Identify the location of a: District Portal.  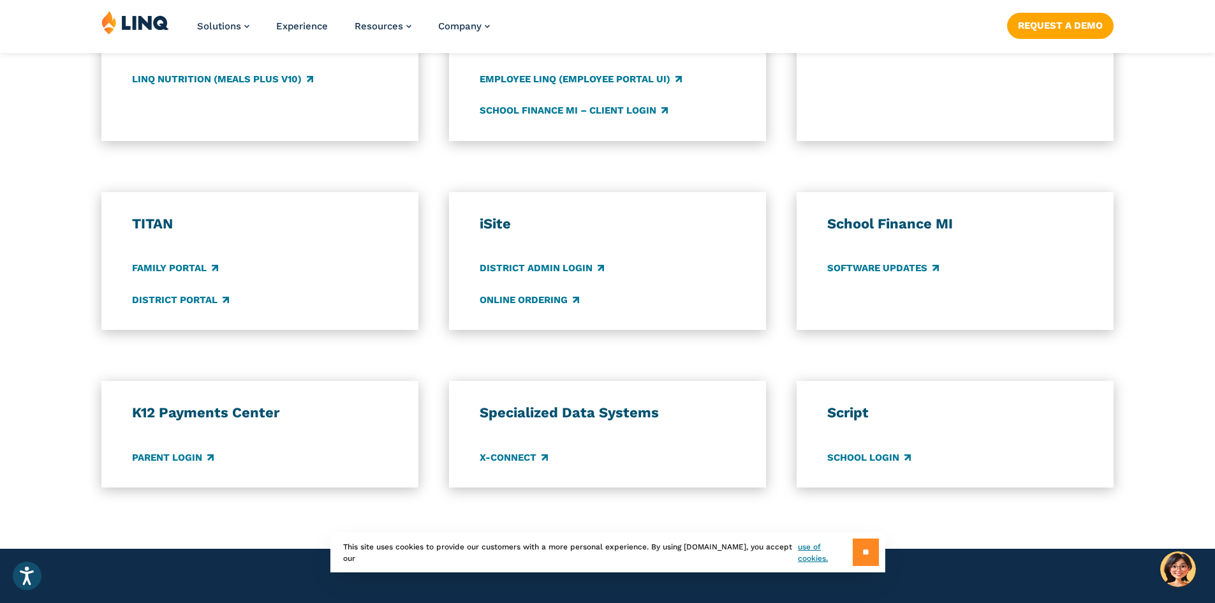
(180, 300).